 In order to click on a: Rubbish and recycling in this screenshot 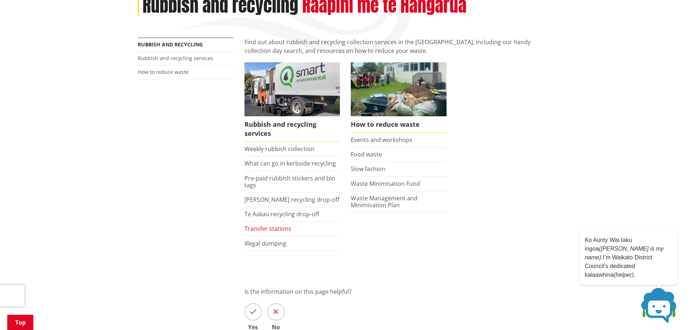, I will do `click(170, 44)`.